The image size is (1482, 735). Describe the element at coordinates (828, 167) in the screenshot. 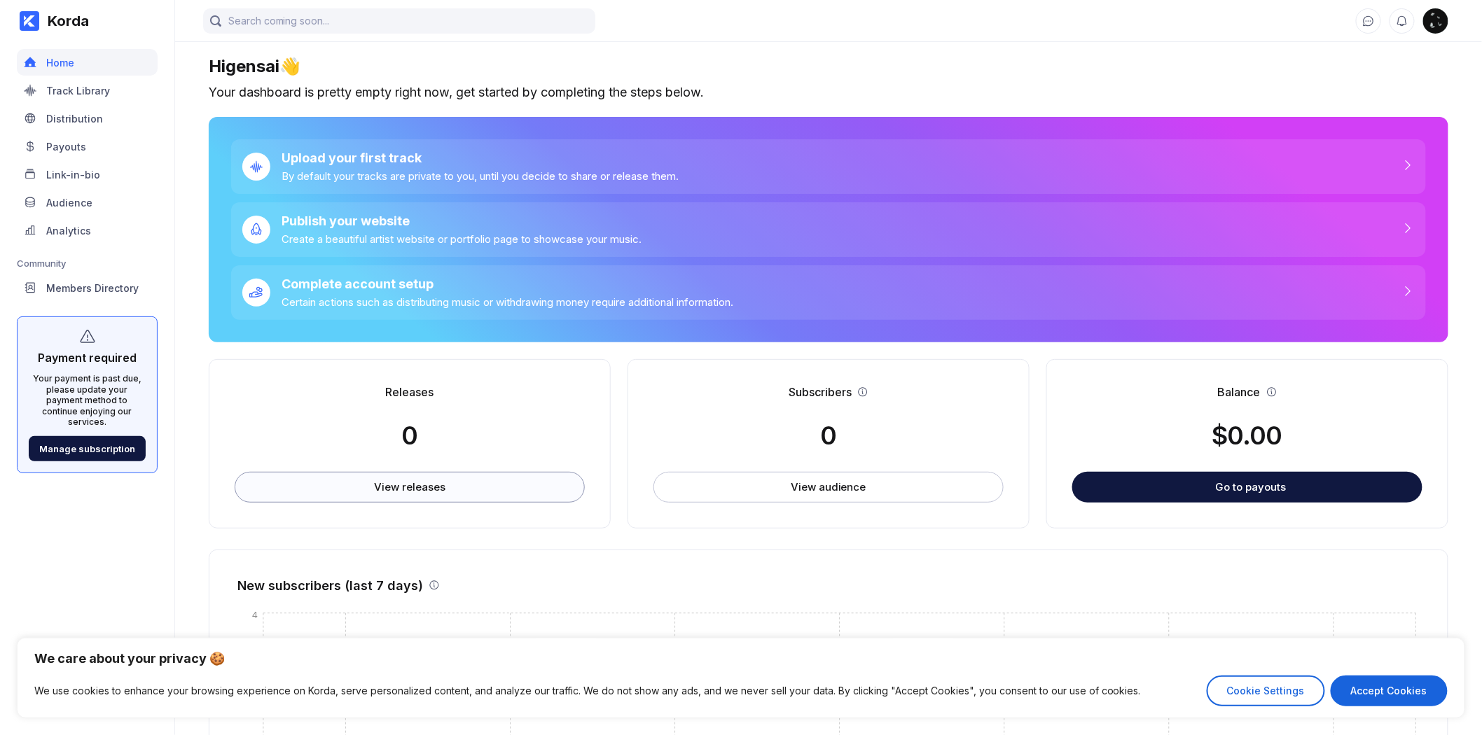

I see `a: Upload your first trackBy default your tracks are private to you, until you decide to share or re...` at that location.